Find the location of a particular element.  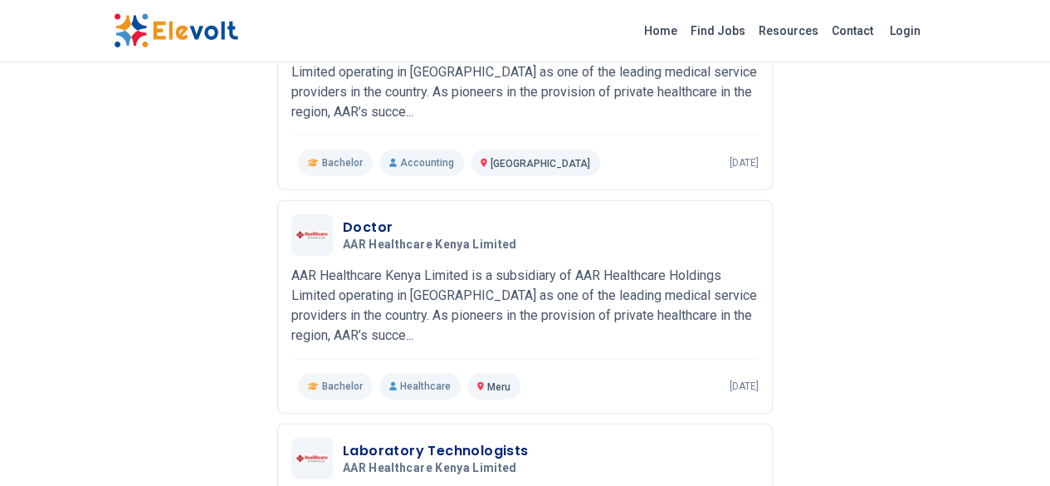

p: Accounting is located at coordinates (422, 163).